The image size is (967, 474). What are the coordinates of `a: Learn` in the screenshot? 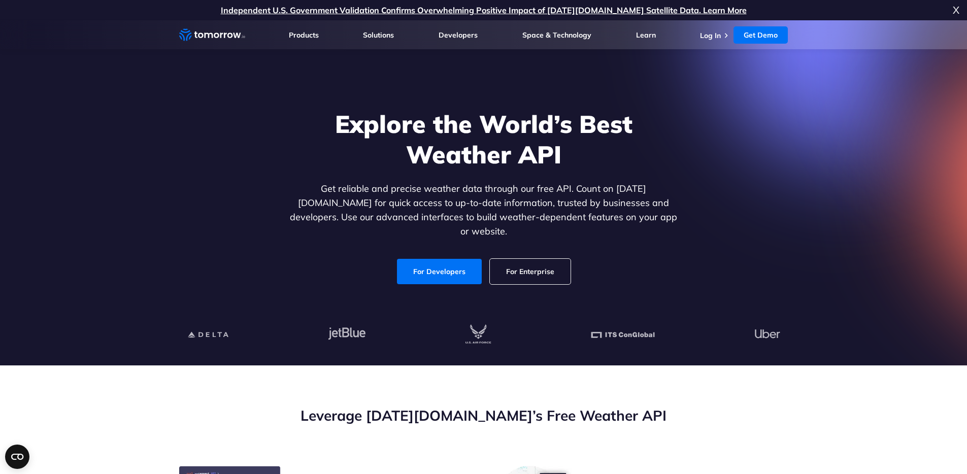 It's located at (646, 35).